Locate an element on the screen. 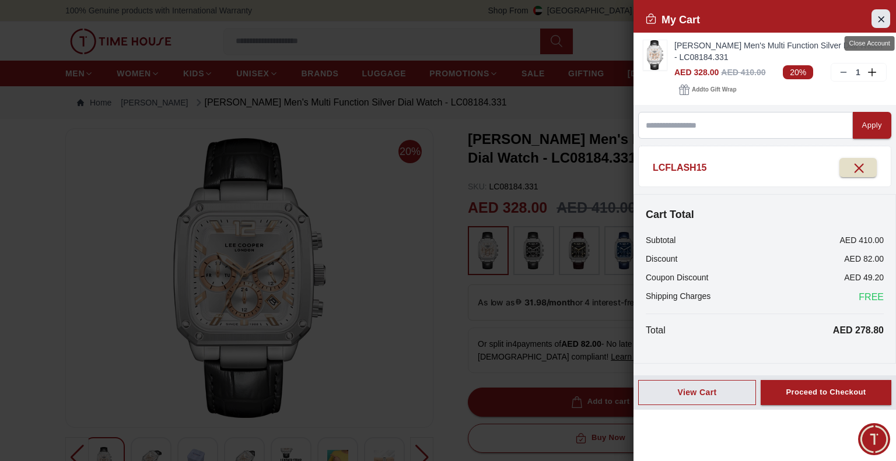 The height and width of the screenshot is (461, 896). span: FREE is located at coordinates (871, 298).